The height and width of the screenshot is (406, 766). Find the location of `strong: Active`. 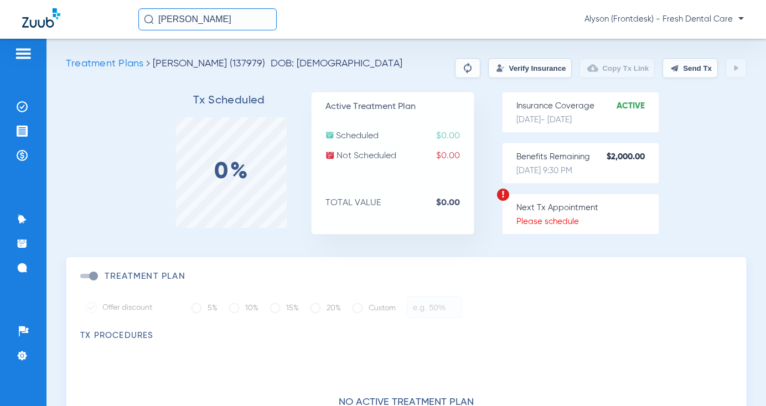

strong: Active is located at coordinates (638, 106).